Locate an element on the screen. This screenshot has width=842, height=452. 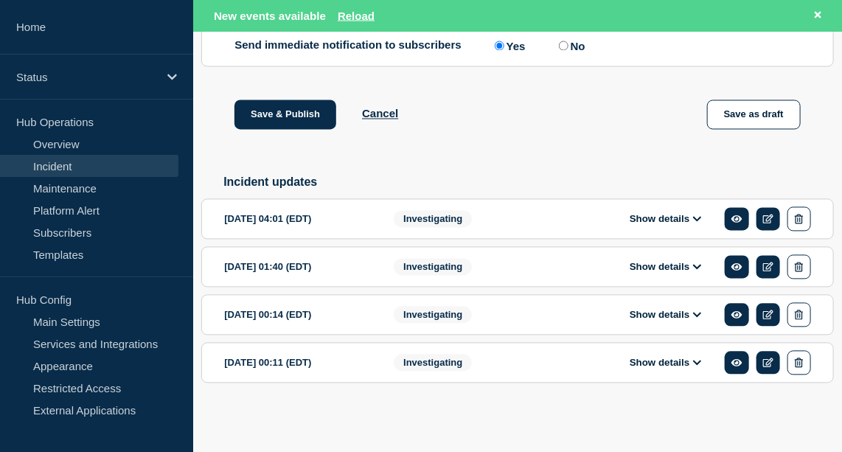
label: No is located at coordinates (570, 46).